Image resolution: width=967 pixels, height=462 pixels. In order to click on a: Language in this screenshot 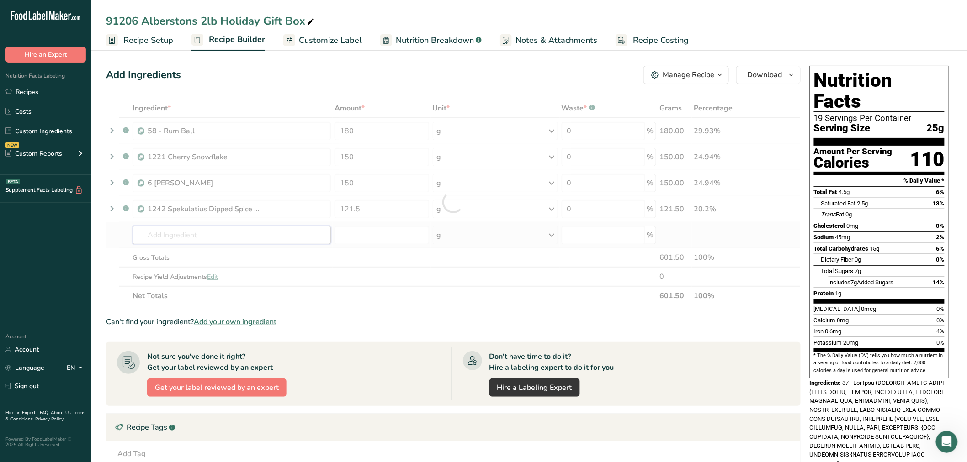, I will do `click(25, 368)`.